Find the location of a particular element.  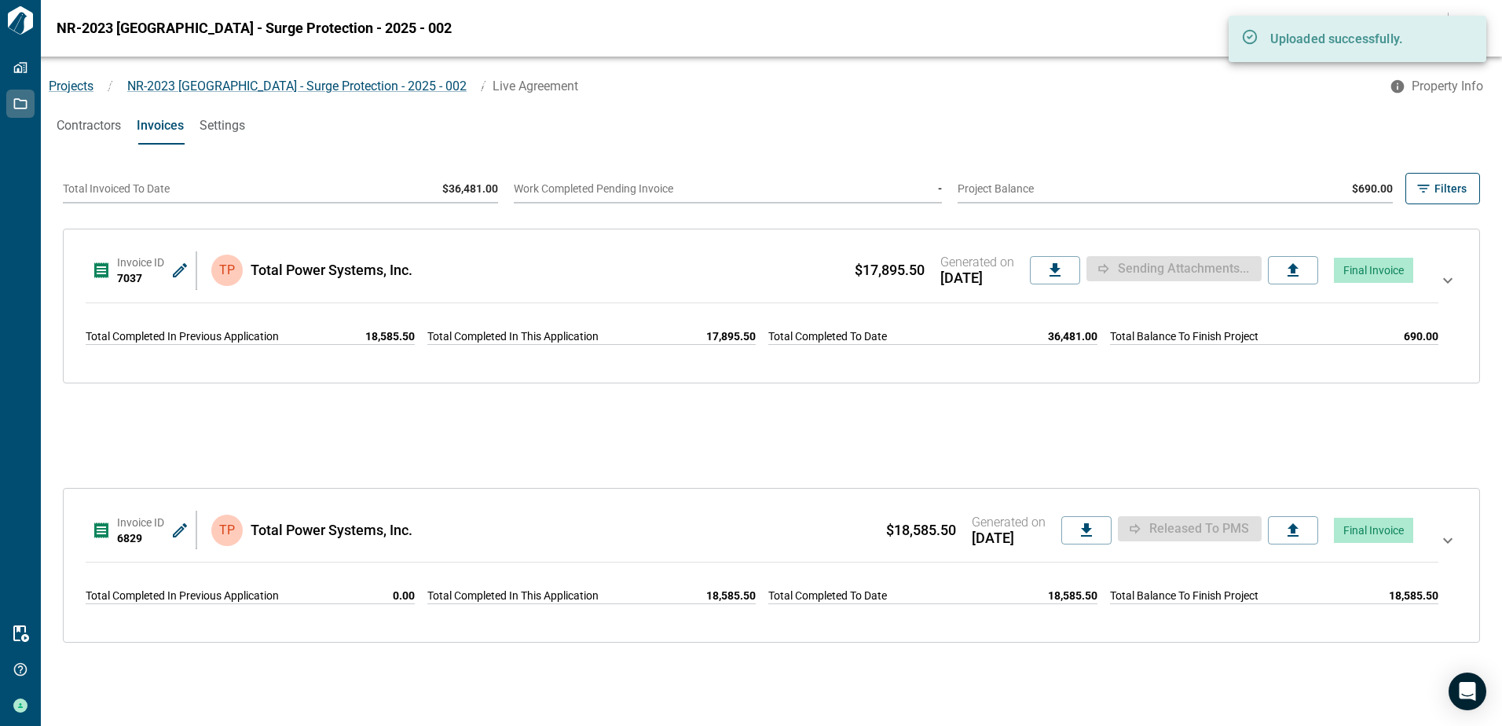

p: Uploaded successfully. is located at coordinates (1364, 39).